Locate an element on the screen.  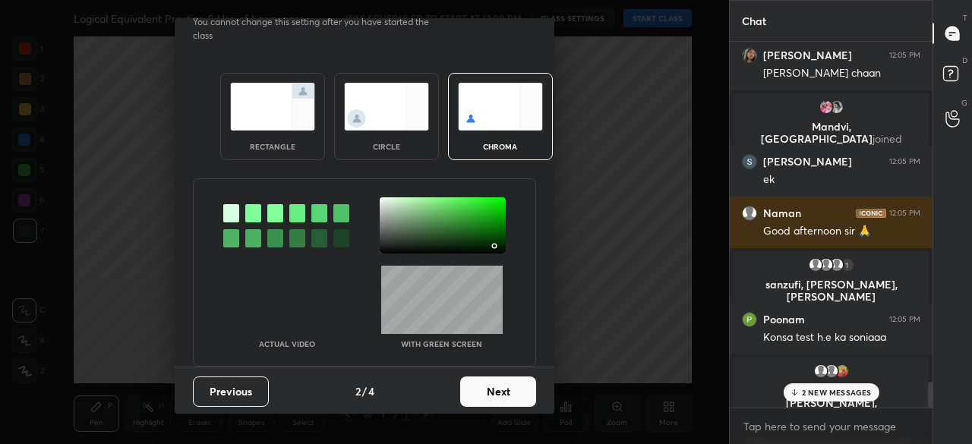
h4: 4 is located at coordinates (371, 391).